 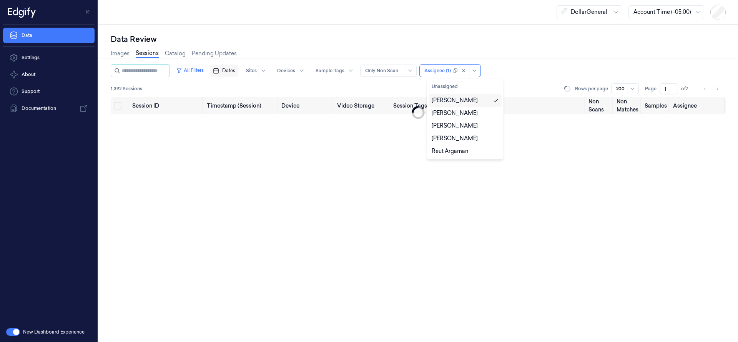 I want to click on th: Timestamp (Session), so click(x=241, y=106).